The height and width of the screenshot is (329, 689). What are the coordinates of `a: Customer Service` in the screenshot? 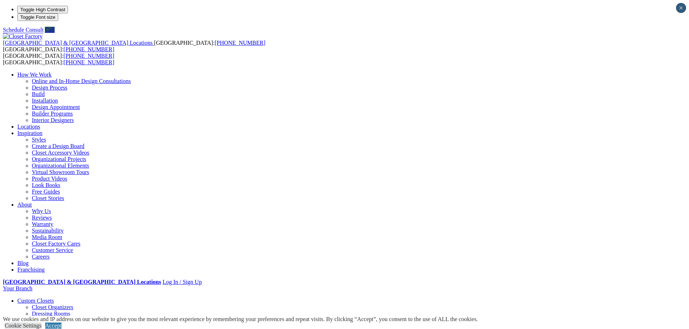 It's located at (52, 250).